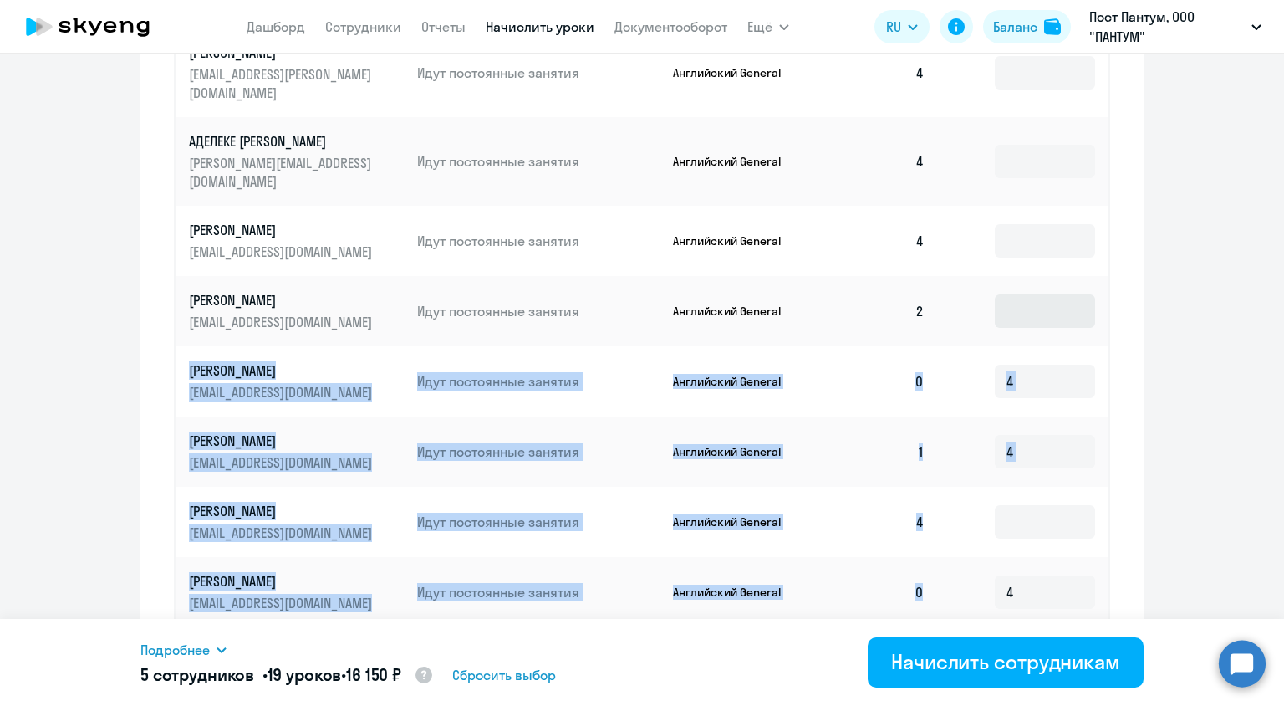 This screenshot has width=1284, height=706. What do you see at coordinates (1006, 661) in the screenshot?
I see `div: Начислить сотрудникам` at bounding box center [1006, 661].